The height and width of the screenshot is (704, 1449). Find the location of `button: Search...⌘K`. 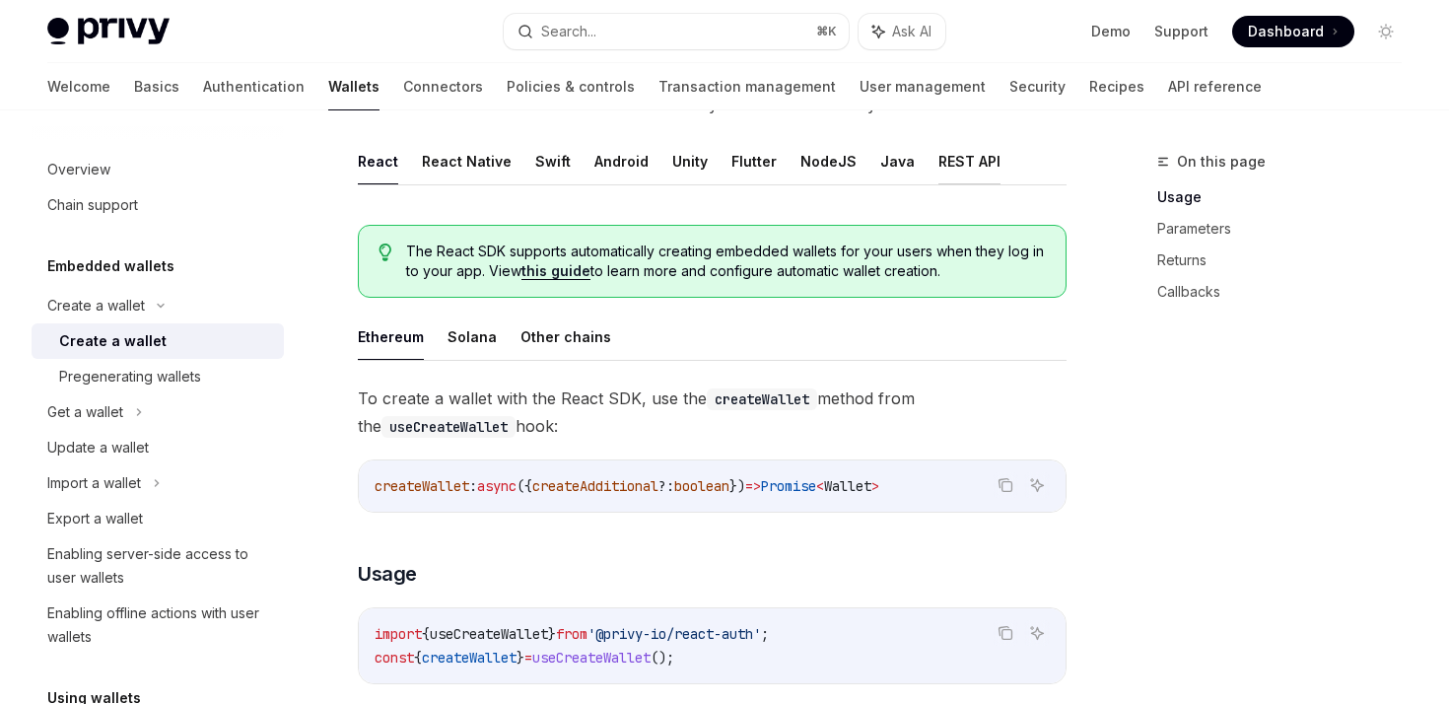

button: Search...⌘K is located at coordinates (675, 32).